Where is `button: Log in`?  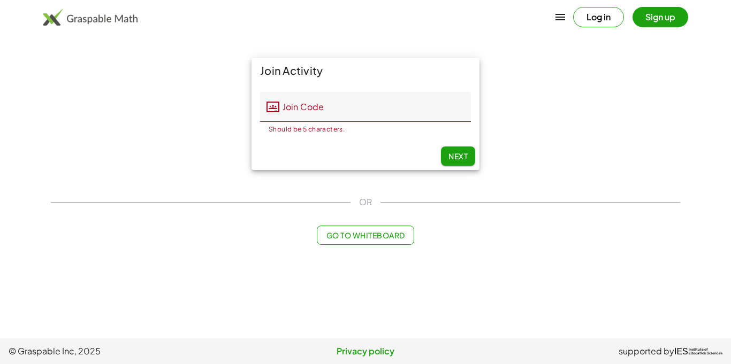 button: Log in is located at coordinates (598, 17).